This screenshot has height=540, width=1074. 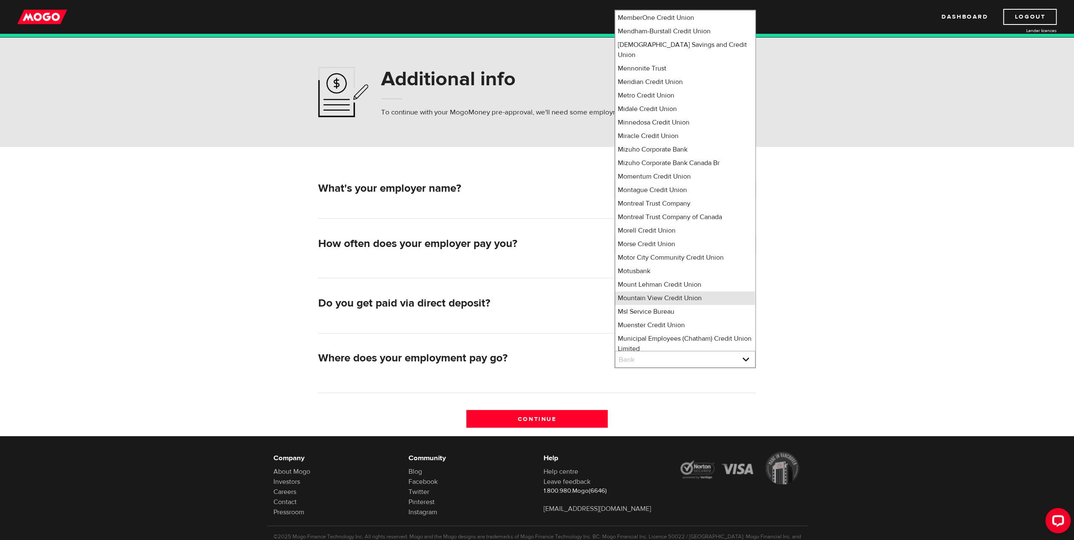 What do you see at coordinates (685, 311) in the screenshot?
I see `li: Msl Service Bureau` at bounding box center [685, 311].